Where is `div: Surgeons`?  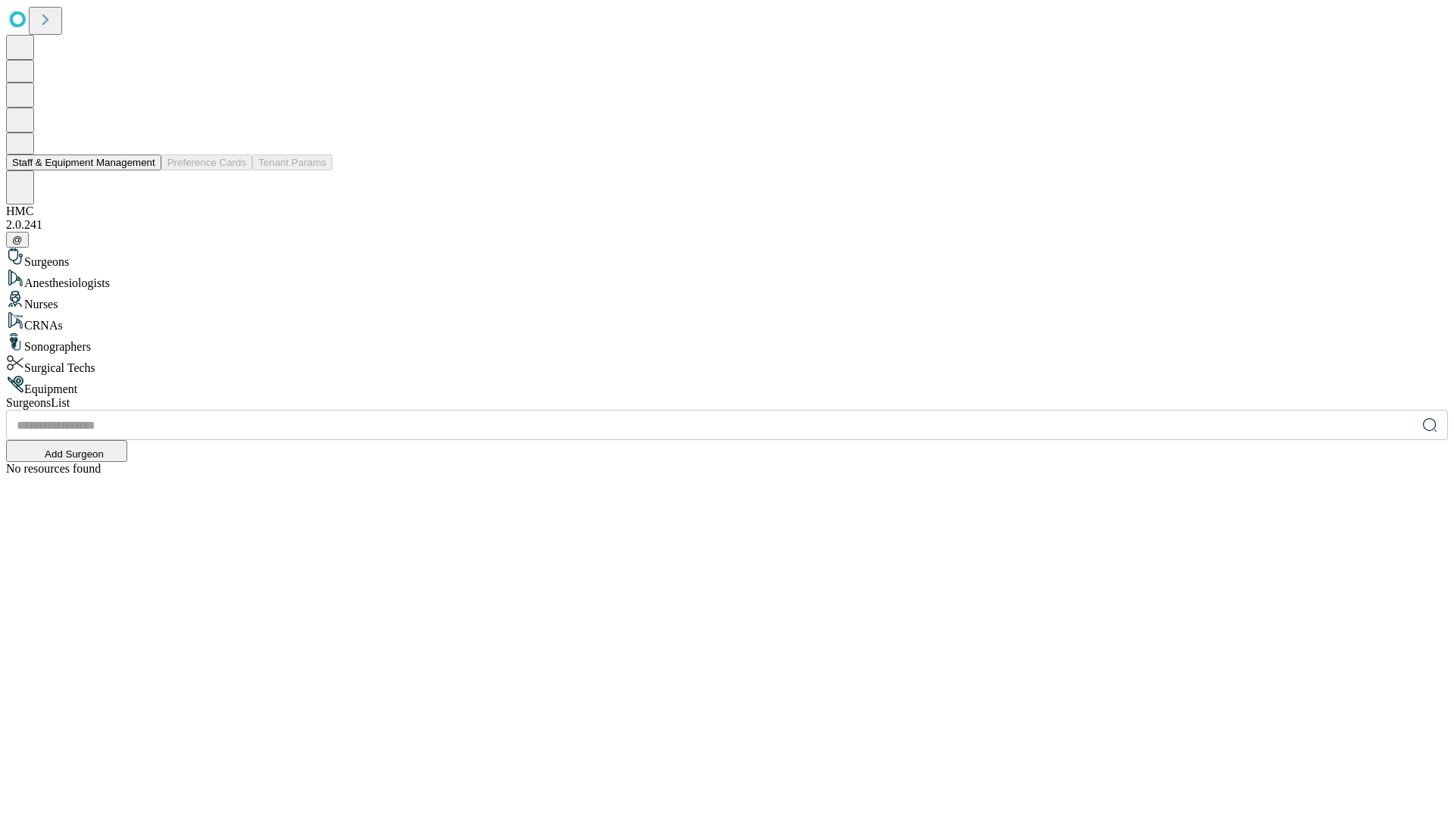
div: Surgeons is located at coordinates (727, 258).